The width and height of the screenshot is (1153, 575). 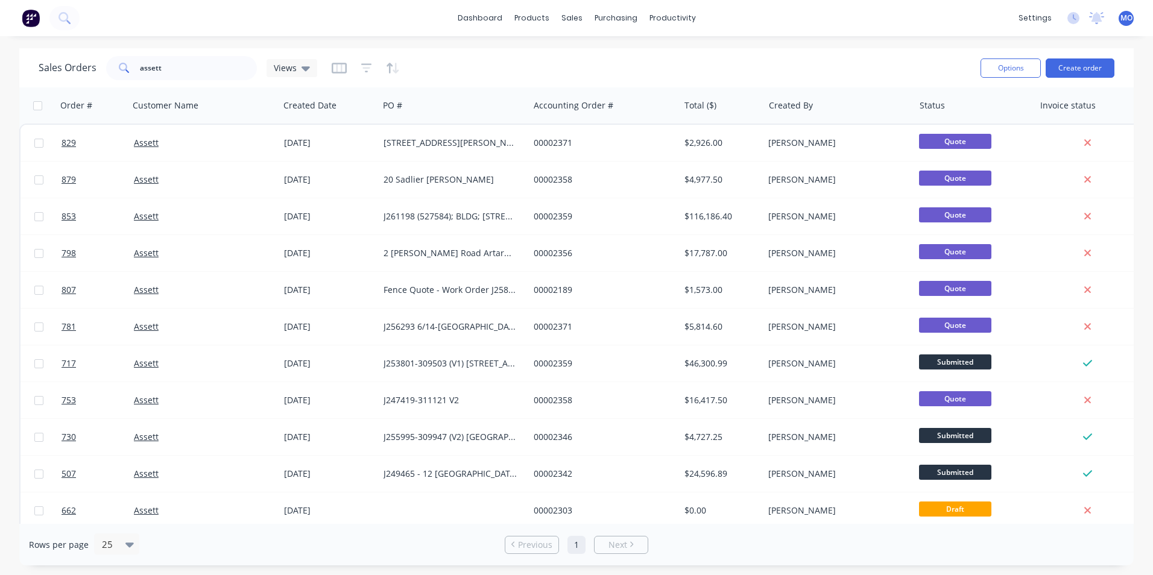 What do you see at coordinates (719, 216) in the screenshot?
I see `div: $116,186.40` at bounding box center [719, 216].